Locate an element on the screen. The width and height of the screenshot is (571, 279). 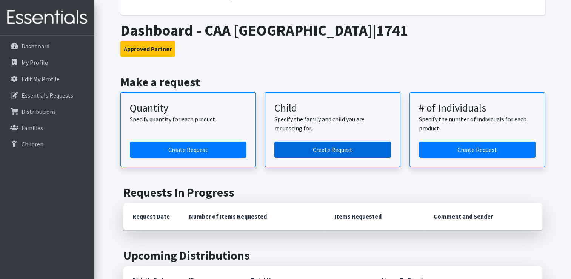
a: Create a request for a child or family is located at coordinates (333, 149).